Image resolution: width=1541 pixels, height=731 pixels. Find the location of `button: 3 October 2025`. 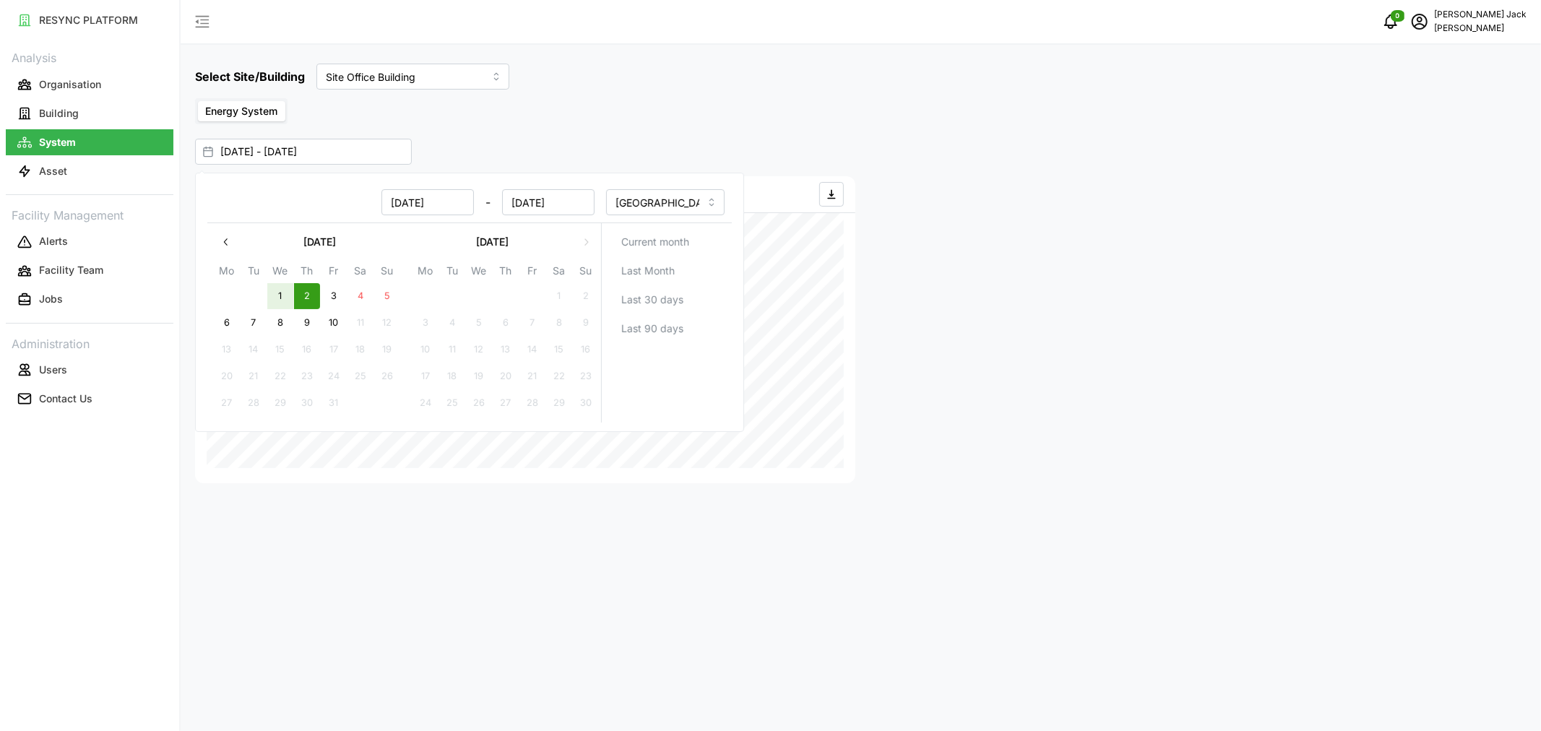

button: 3 October 2025 is located at coordinates (334, 296).